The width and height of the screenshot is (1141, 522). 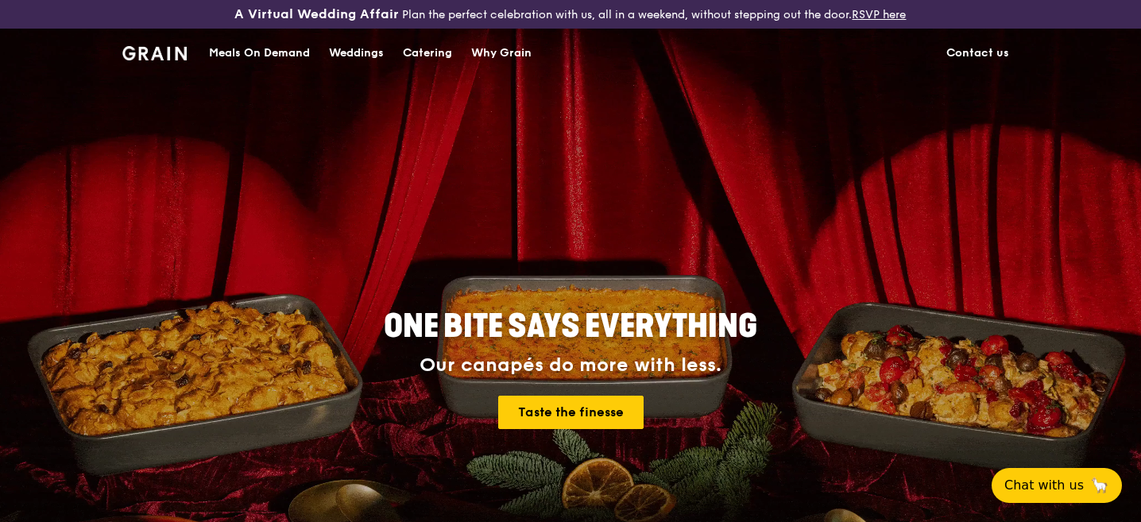 I want to click on span: Chat with us, so click(x=1044, y=485).